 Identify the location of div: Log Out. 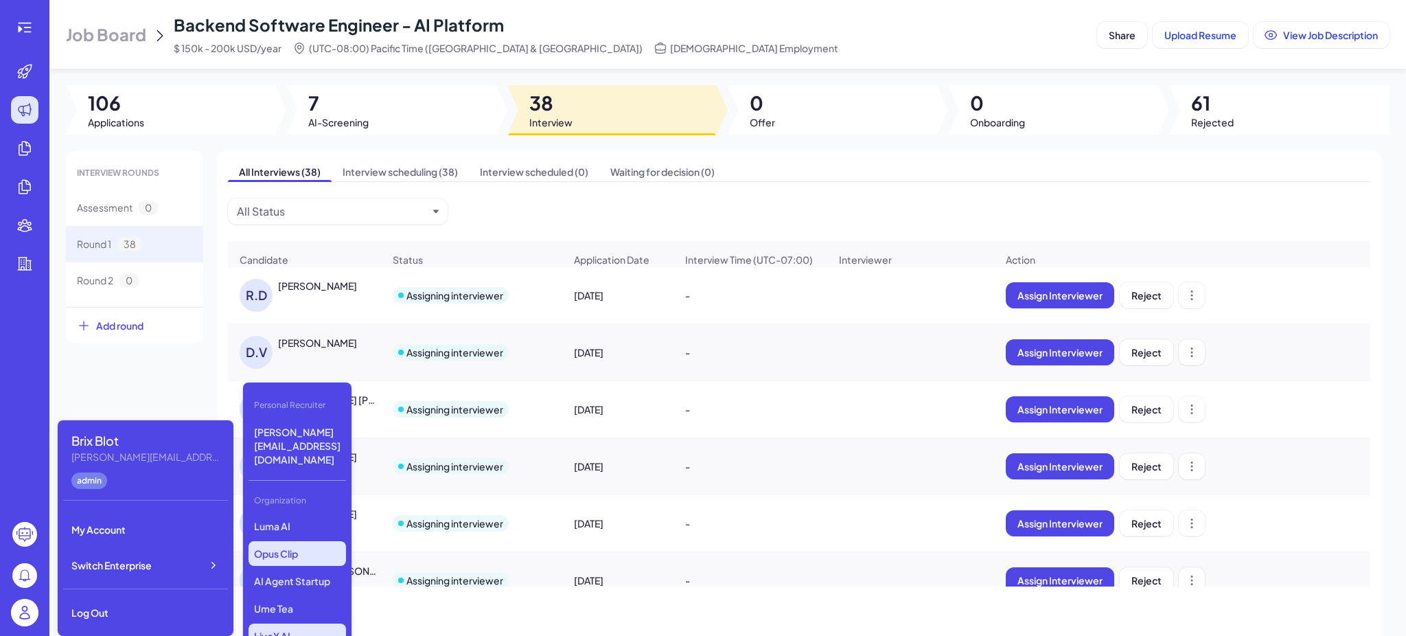
(146, 612).